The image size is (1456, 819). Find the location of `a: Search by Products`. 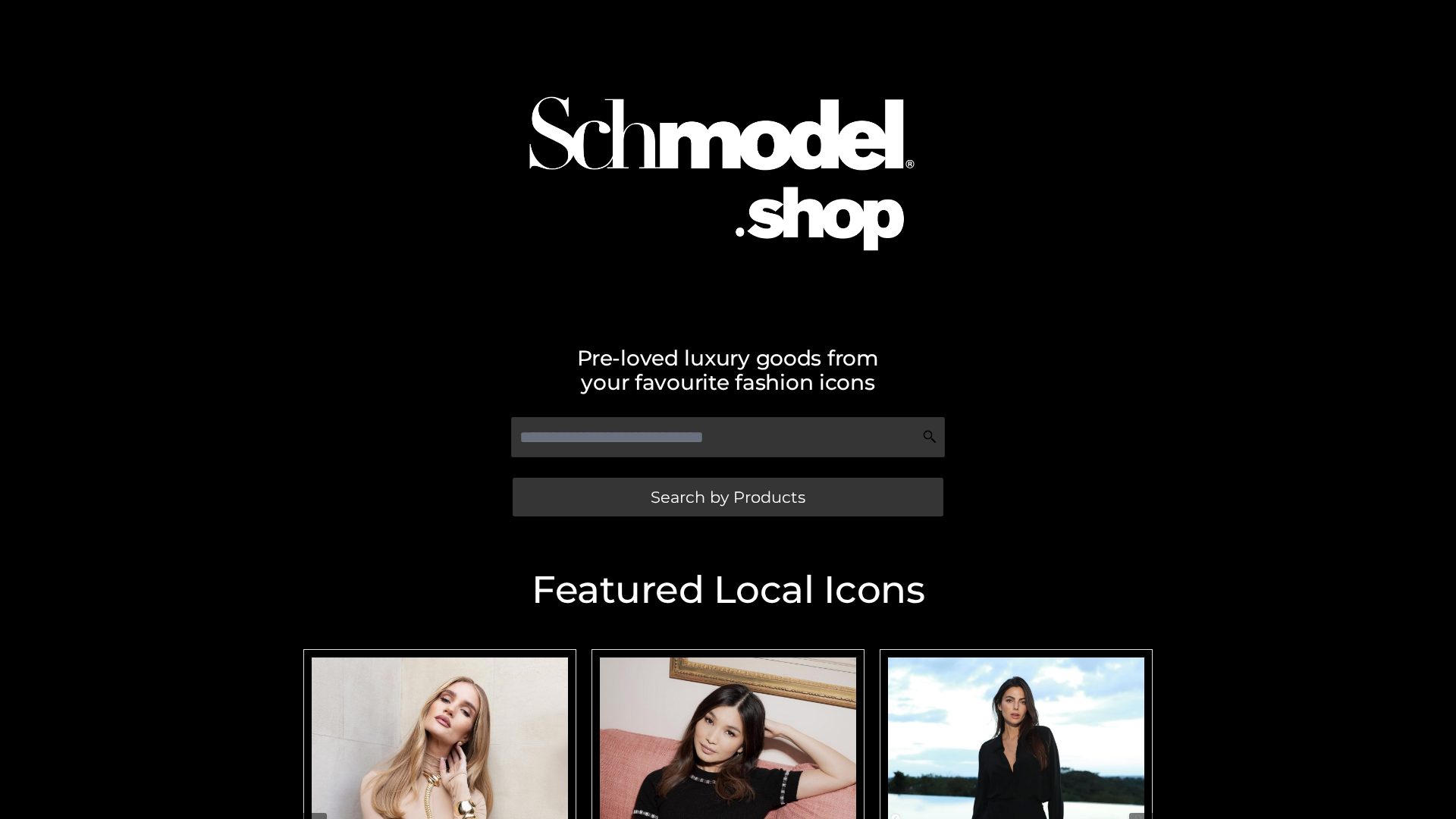

a: Search by Products is located at coordinates (728, 496).